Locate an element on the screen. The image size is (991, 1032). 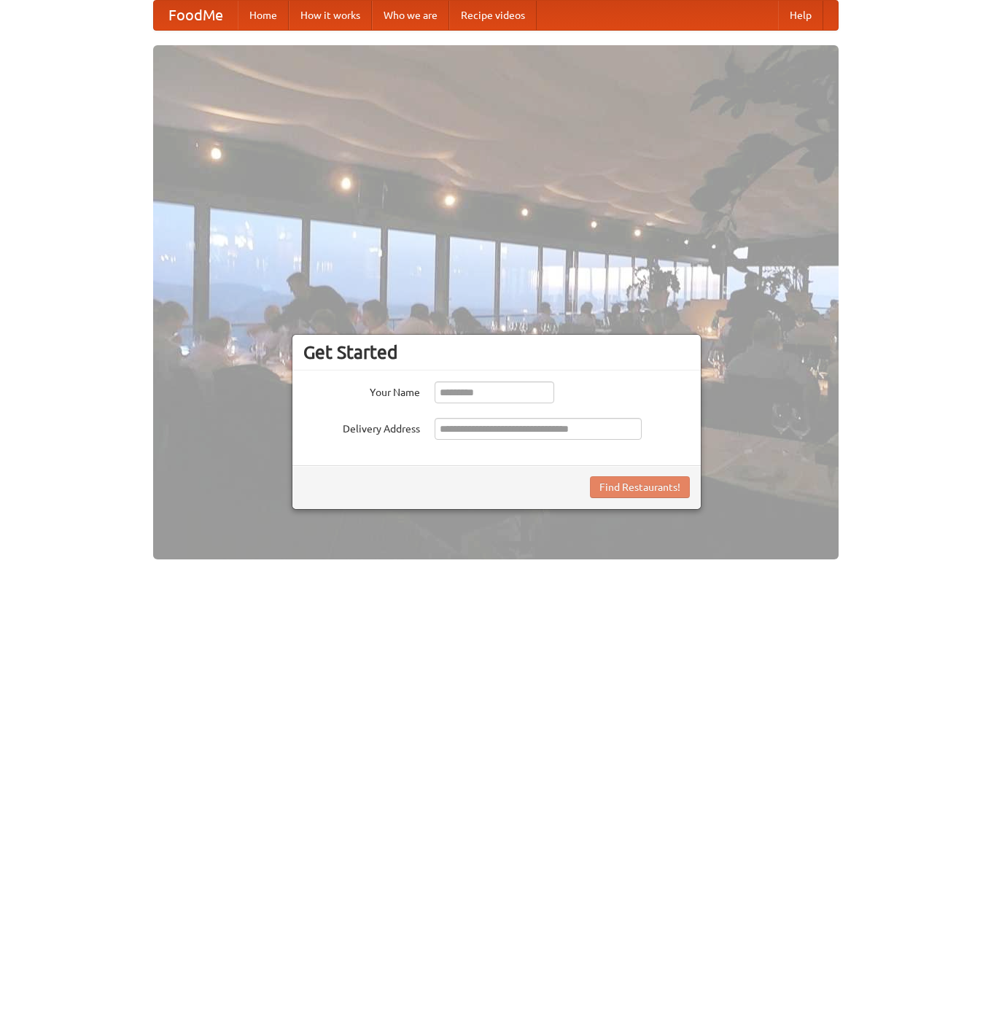
a: Home is located at coordinates (263, 15).